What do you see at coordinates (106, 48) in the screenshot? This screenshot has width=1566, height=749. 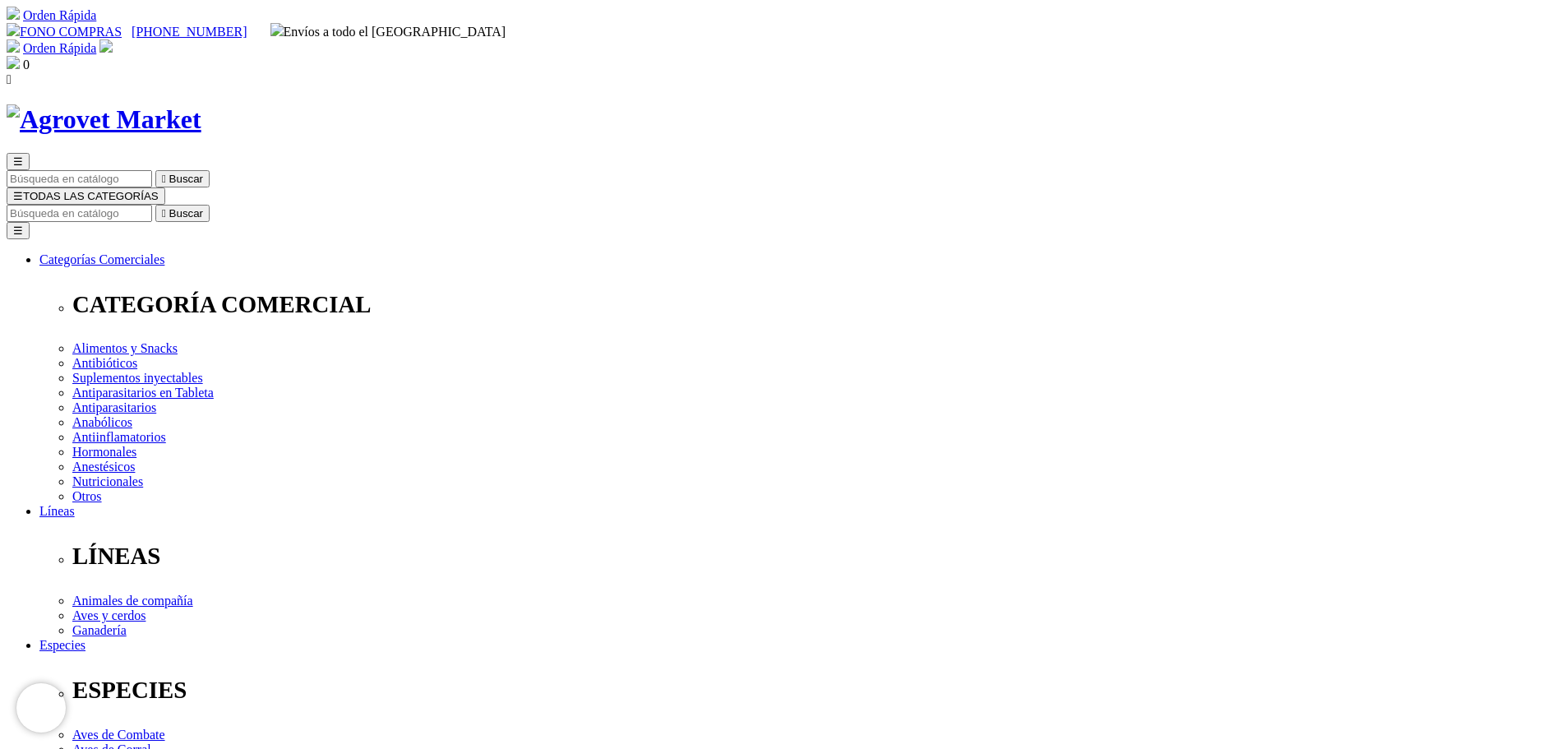 I see `a: Acceda a su cuenta de cliente` at bounding box center [106, 48].